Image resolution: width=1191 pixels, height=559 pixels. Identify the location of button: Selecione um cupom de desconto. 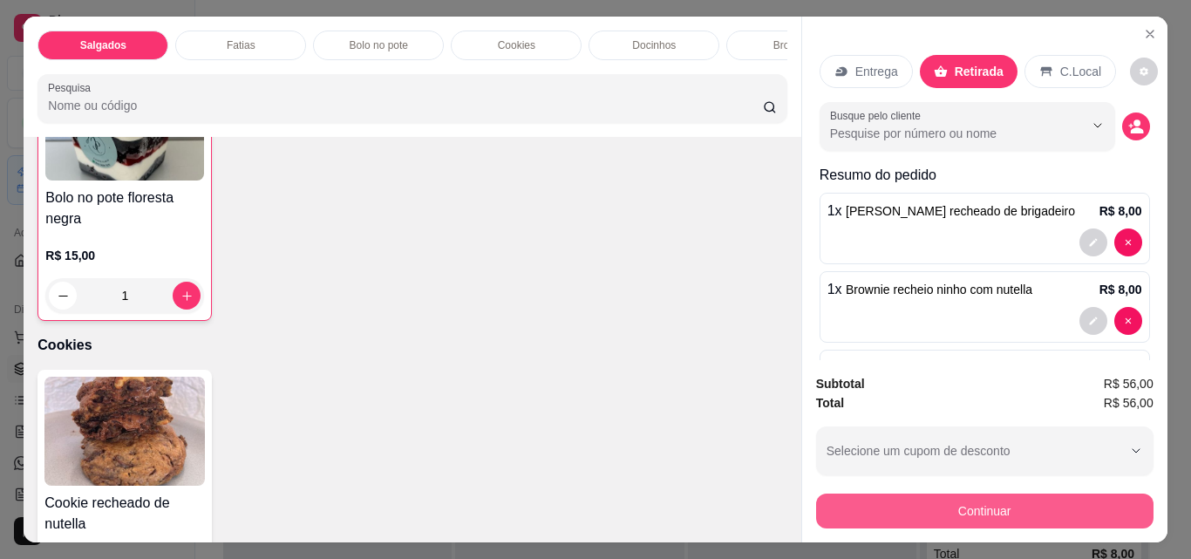
(984, 451).